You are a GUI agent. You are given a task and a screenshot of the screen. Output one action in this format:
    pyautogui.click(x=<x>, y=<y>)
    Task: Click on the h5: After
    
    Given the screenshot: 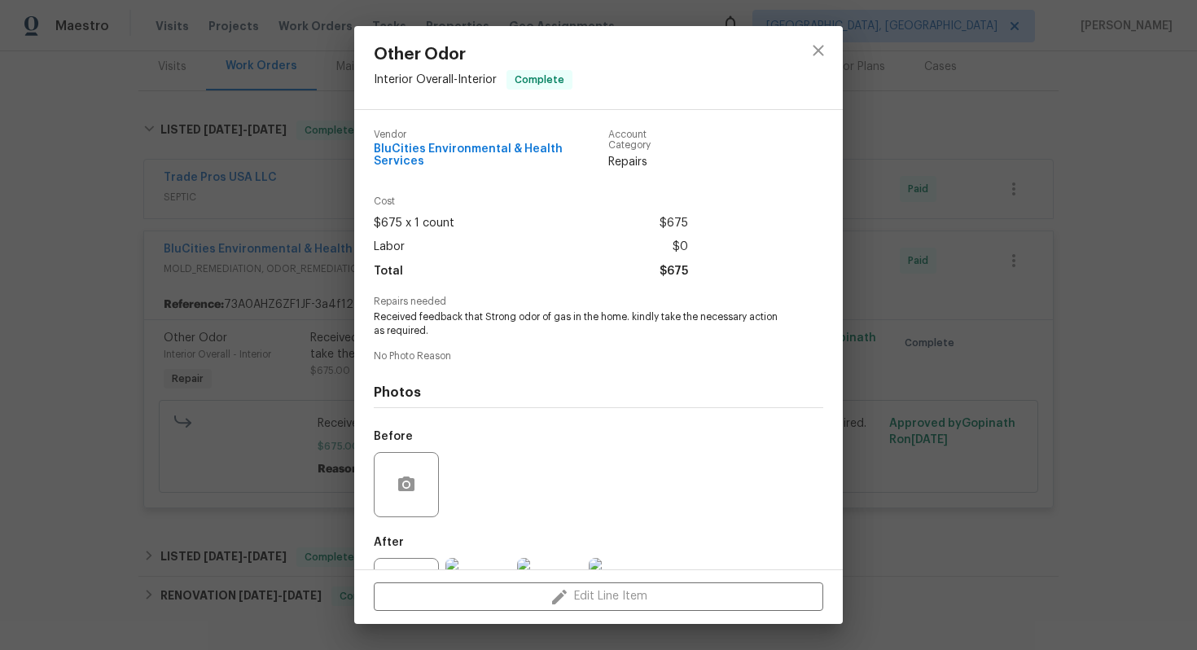 What is the action you would take?
    pyautogui.click(x=388, y=542)
    